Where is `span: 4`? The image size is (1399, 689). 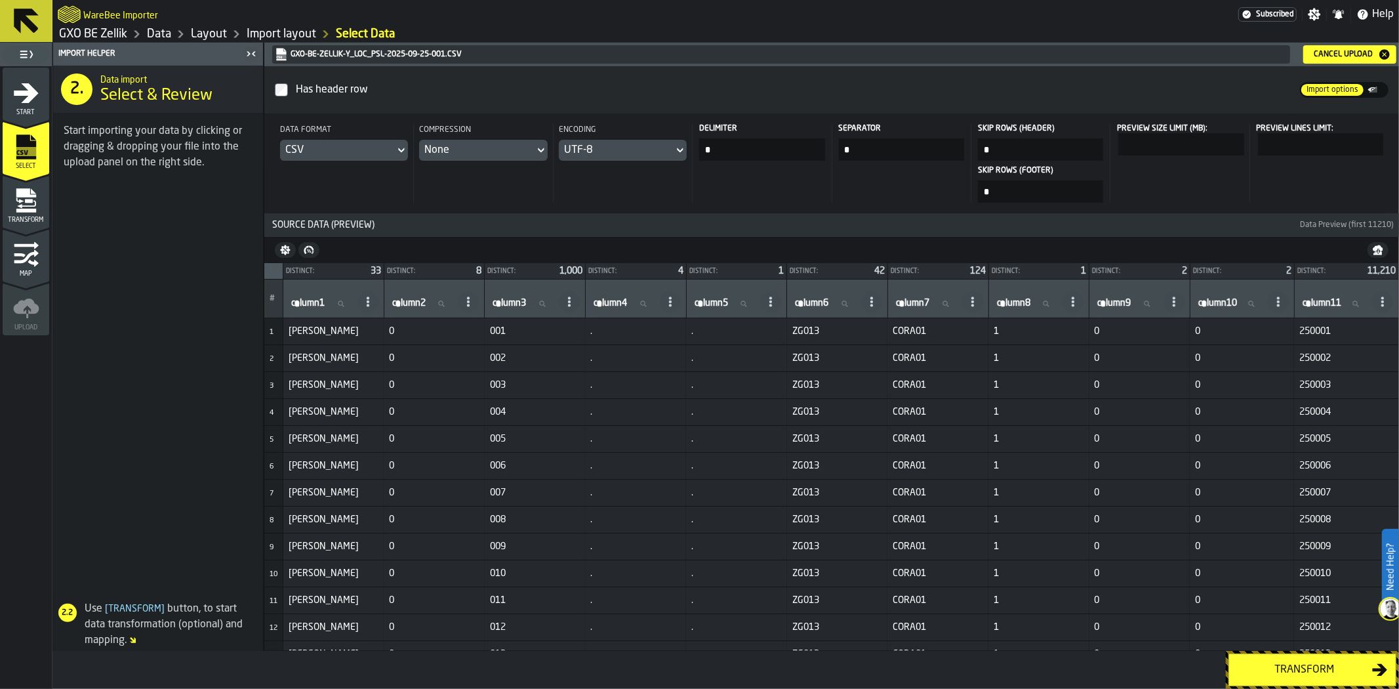 span: 4 is located at coordinates (681, 271).